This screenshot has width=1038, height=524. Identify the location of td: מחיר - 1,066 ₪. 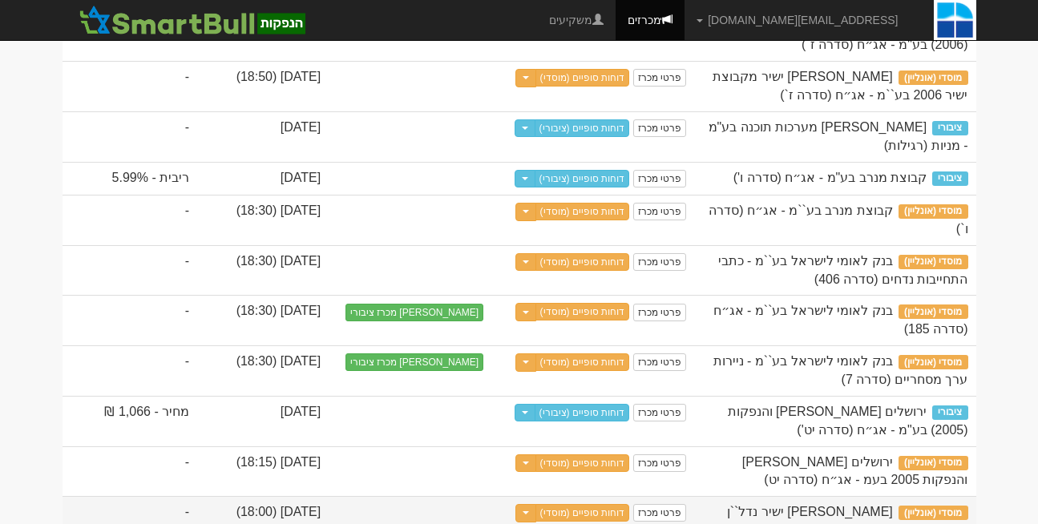
(130, 421).